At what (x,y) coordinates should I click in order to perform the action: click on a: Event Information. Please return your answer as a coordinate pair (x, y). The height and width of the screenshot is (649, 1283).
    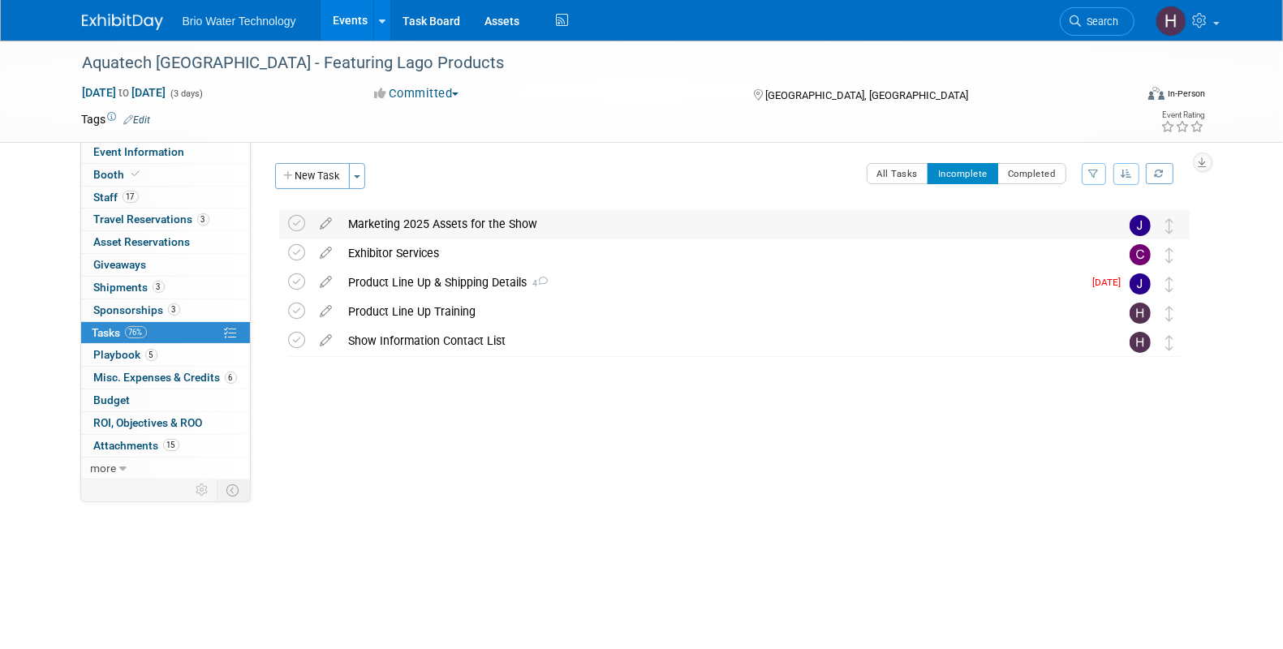
    Looking at the image, I should click on (166, 152).